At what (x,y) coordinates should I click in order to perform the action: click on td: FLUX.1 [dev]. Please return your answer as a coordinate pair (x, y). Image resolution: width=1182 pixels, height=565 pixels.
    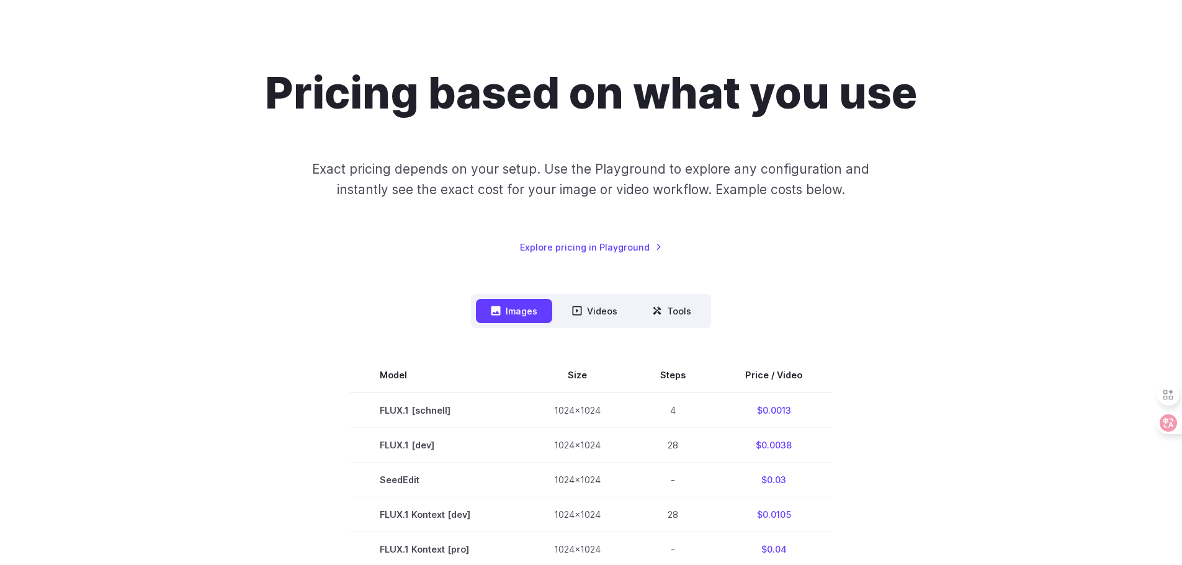
    Looking at the image, I should click on (437, 445).